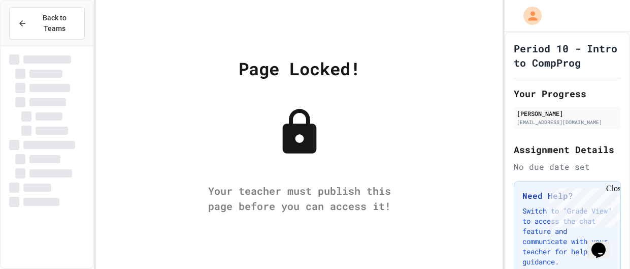  What do you see at coordinates (567, 93) in the screenshot?
I see `h2: Your Progress` at bounding box center [567, 93].